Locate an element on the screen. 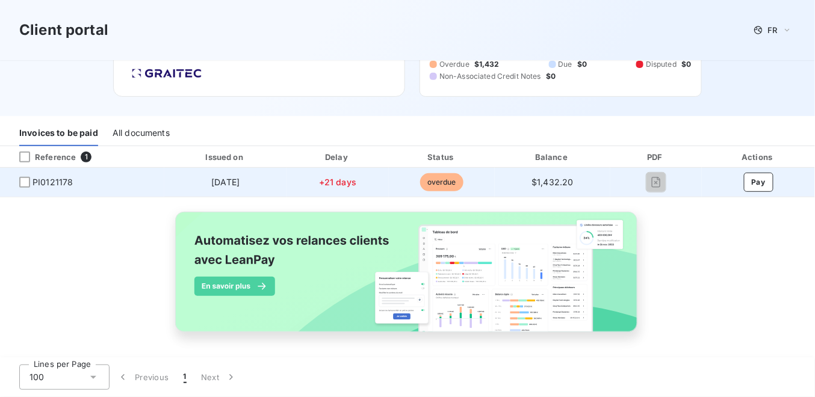 Image resolution: width=815 pixels, height=397 pixels. div: Reference is located at coordinates (43, 157).